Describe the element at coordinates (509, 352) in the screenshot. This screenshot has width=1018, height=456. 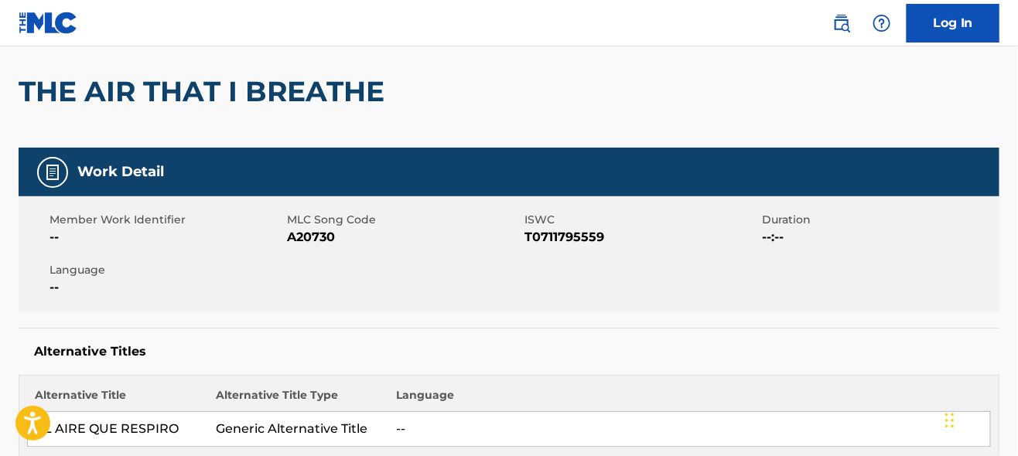
I see `h5: Alternative Titles` at that location.